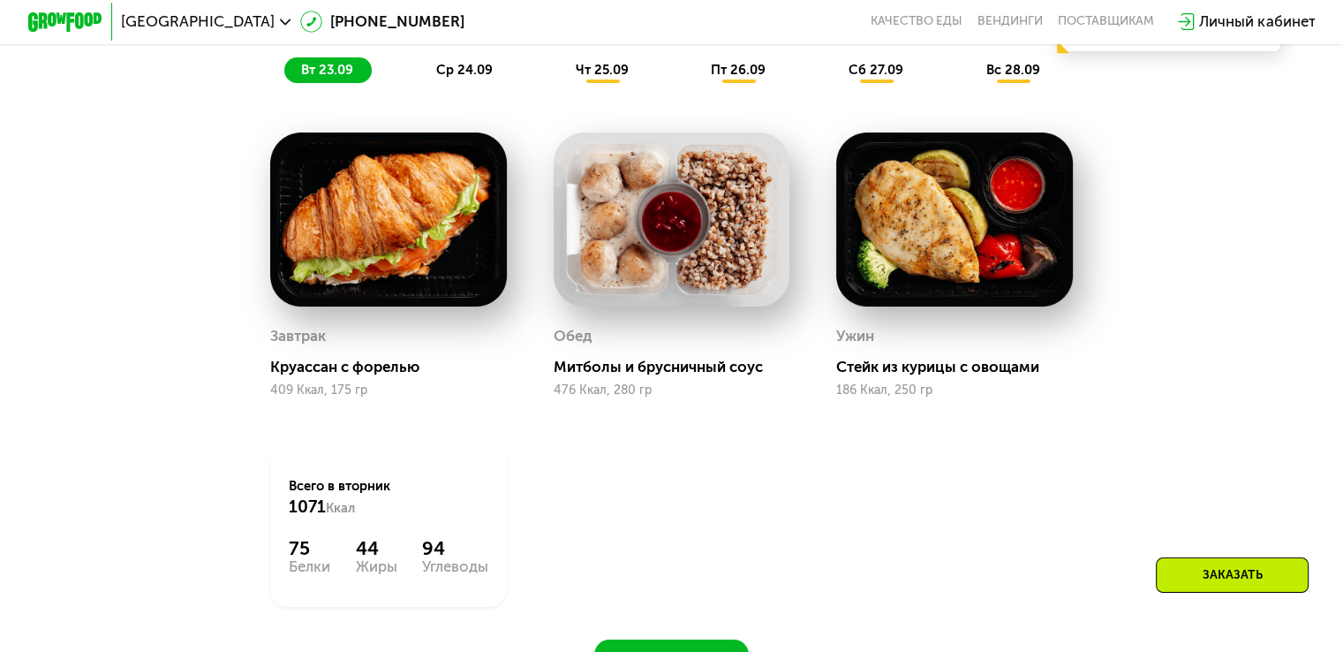  Describe the element at coordinates (1105, 21) in the screenshot. I see `div: поставщикам` at that location.